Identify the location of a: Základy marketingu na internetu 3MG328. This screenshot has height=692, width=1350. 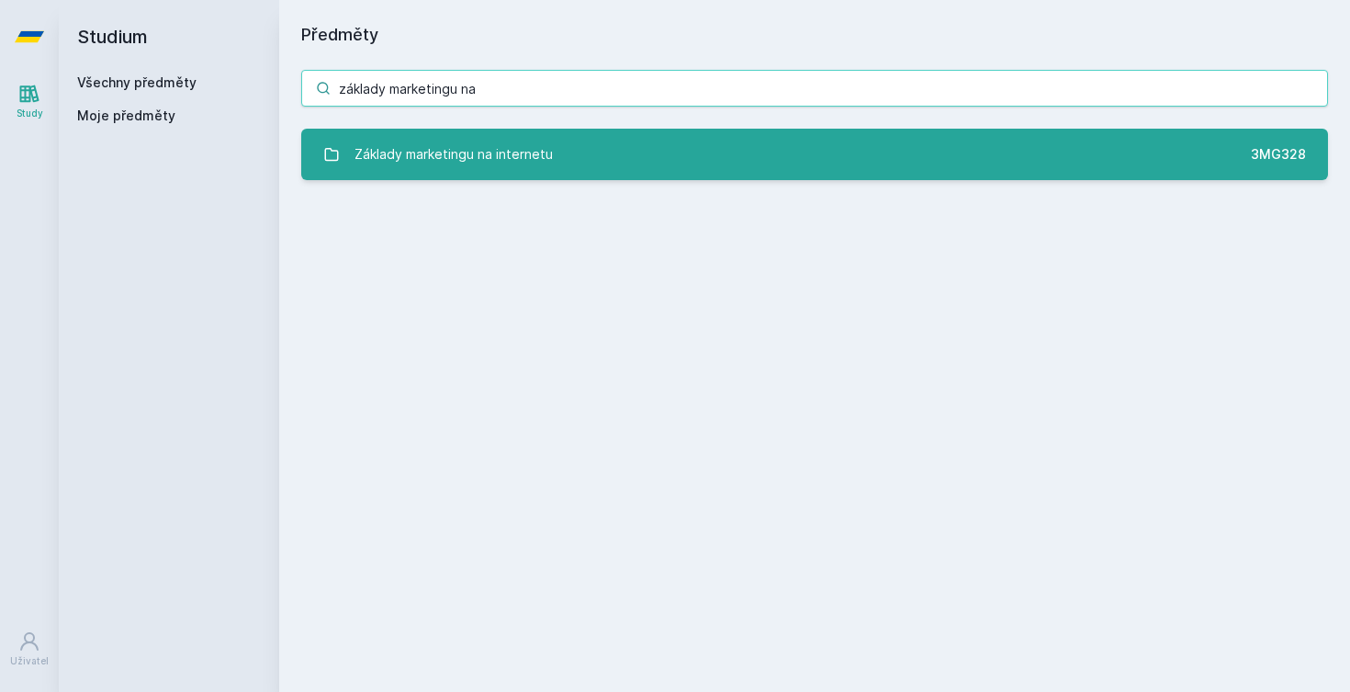
(815, 154).